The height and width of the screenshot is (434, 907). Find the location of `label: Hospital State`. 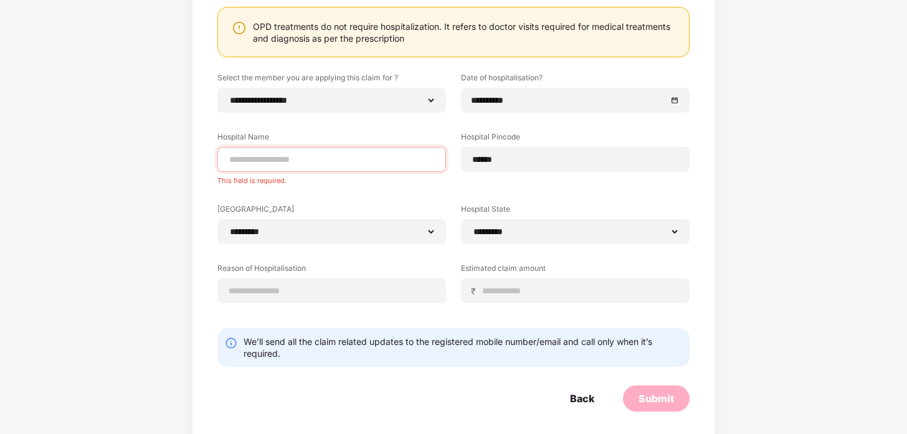

label: Hospital State is located at coordinates (575, 211).